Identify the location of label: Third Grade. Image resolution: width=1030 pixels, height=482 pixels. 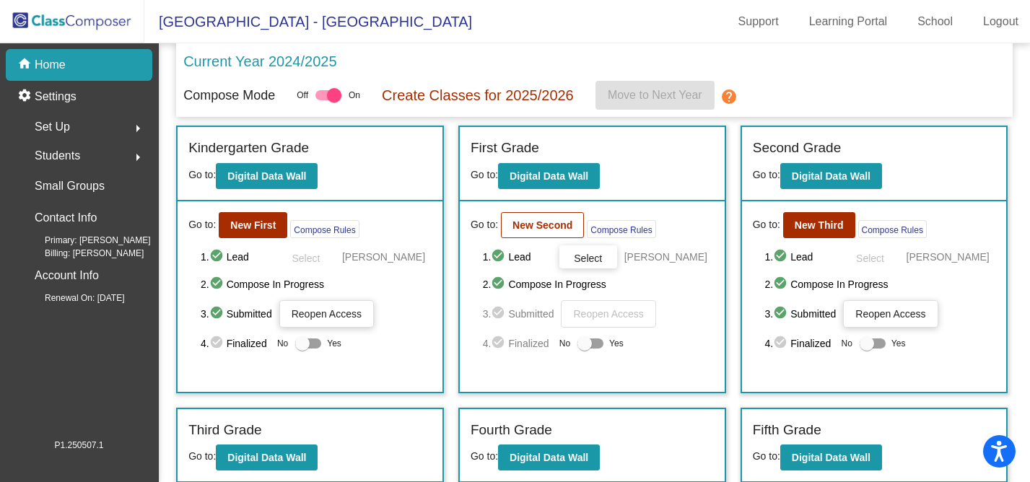
(225, 430).